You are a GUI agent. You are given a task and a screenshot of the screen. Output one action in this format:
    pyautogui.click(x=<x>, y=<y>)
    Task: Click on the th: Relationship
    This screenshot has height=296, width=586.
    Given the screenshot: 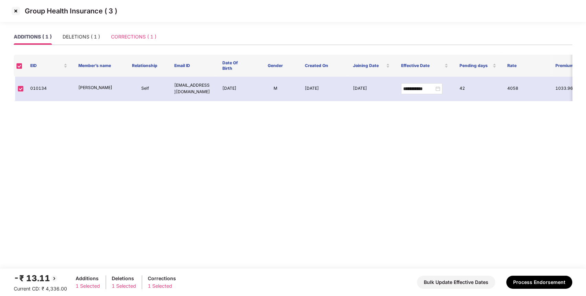 What is the action you would take?
    pyautogui.click(x=145, y=66)
    